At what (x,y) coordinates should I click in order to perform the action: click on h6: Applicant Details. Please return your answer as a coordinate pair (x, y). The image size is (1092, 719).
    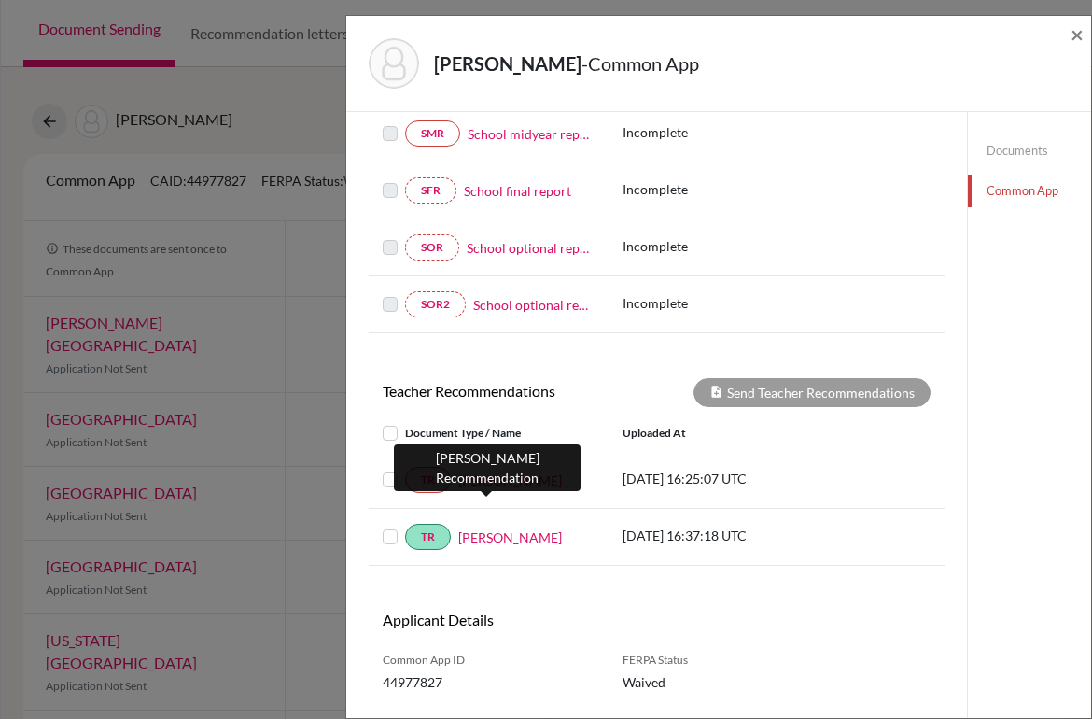
    Looking at the image, I should click on (512, 619).